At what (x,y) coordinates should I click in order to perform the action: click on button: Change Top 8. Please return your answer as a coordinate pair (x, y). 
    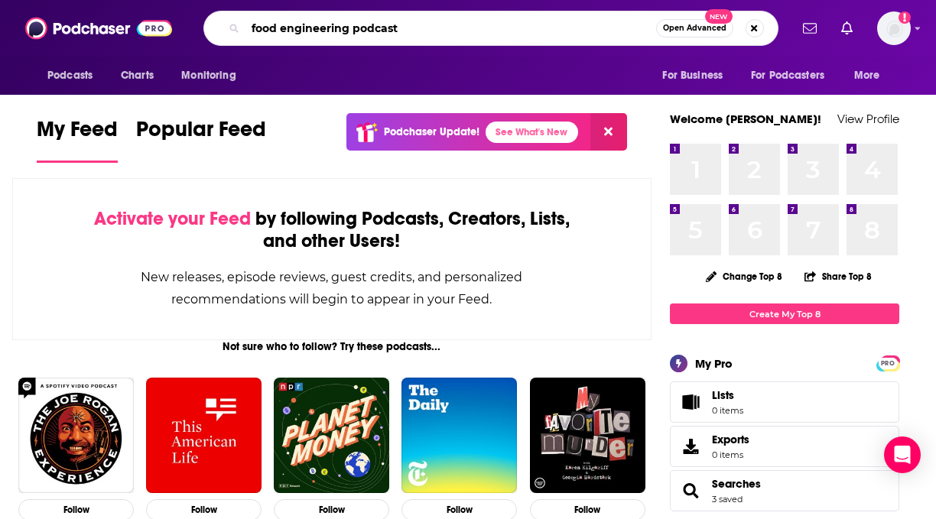
    Looking at the image, I should click on (744, 276).